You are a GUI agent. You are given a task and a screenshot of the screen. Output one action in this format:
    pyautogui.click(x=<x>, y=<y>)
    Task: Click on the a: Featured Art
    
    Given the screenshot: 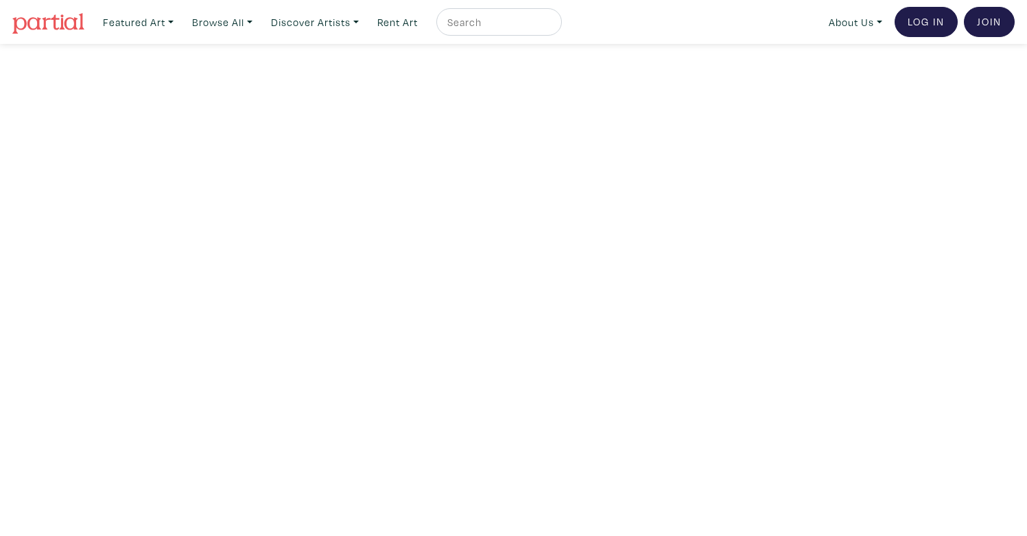 What is the action you would take?
    pyautogui.click(x=138, y=22)
    